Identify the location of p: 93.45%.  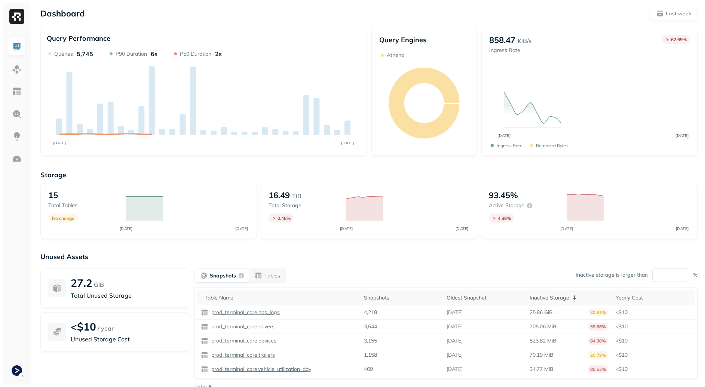
(503, 195).